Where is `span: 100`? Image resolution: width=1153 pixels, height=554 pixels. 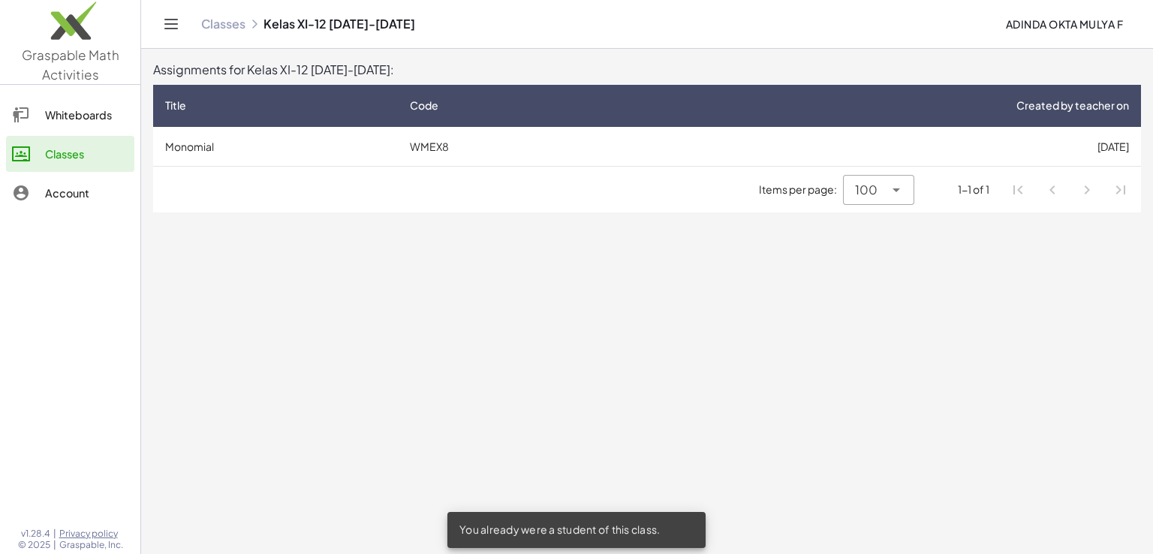
span: 100 is located at coordinates (866, 190).